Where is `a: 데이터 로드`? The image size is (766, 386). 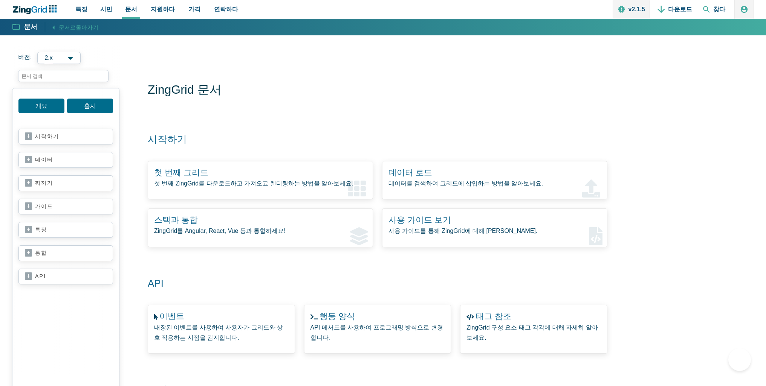 a: 데이터 로드 is located at coordinates (410, 173).